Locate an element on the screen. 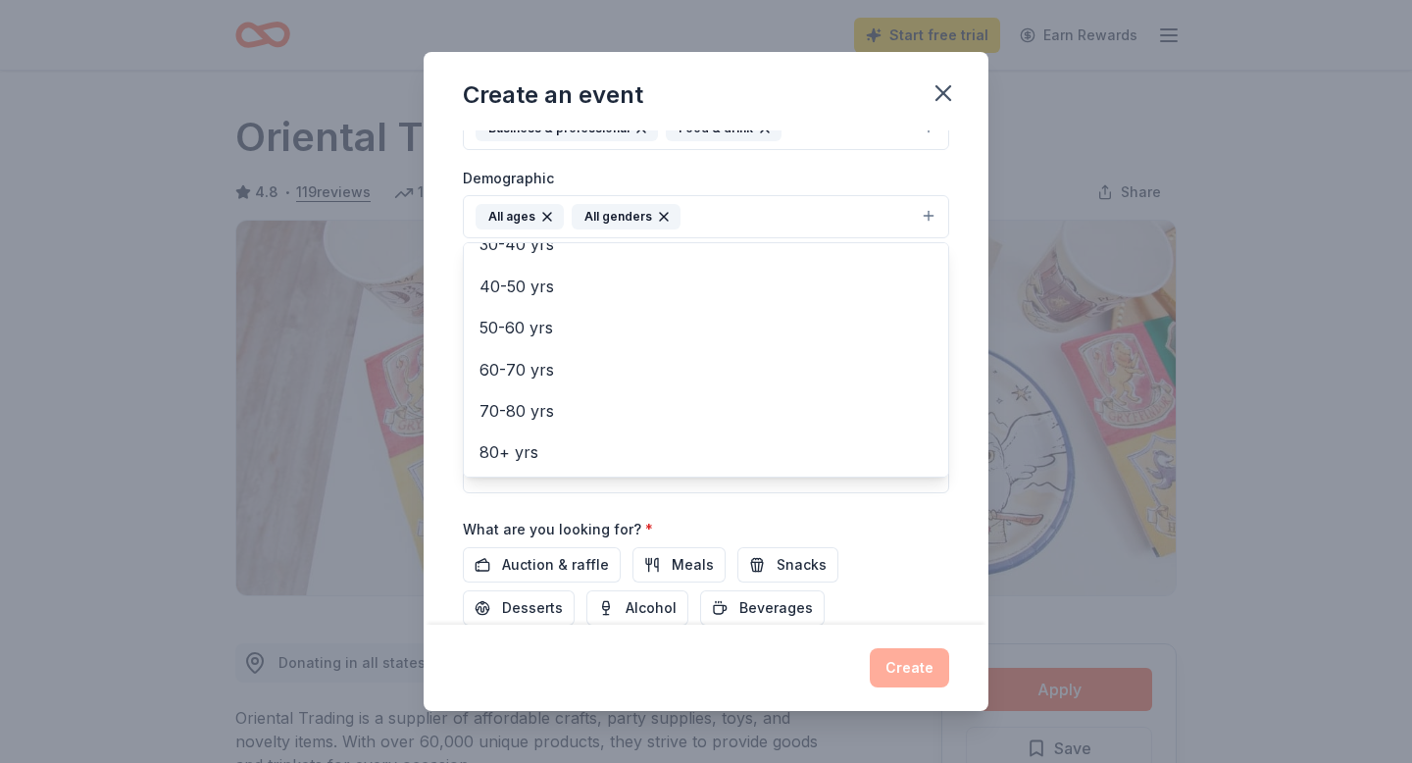 Image resolution: width=1412 pixels, height=763 pixels. span: 70-80 yrs is located at coordinates (706, 411).